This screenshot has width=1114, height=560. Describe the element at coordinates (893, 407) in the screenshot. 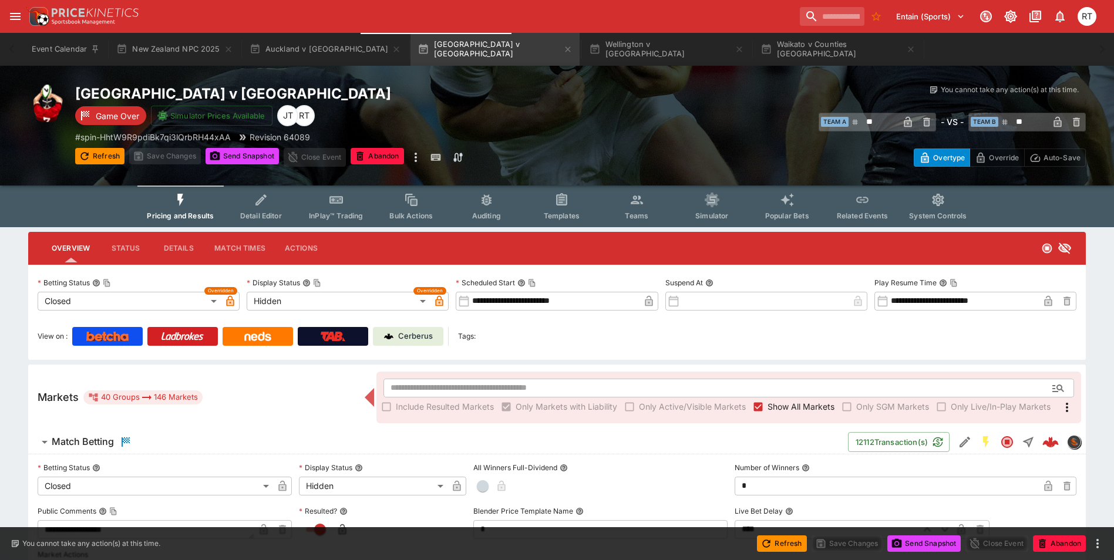

I see `span: Only SGM Markets` at that location.